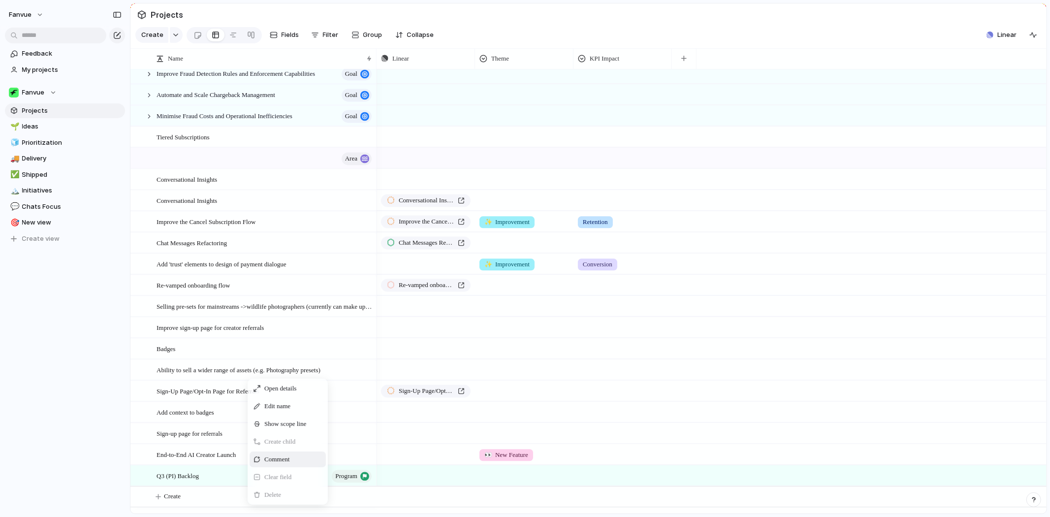 This screenshot has height=517, width=1050. Describe the element at coordinates (65, 159) in the screenshot. I see `div: 🚚Delivery` at that location.